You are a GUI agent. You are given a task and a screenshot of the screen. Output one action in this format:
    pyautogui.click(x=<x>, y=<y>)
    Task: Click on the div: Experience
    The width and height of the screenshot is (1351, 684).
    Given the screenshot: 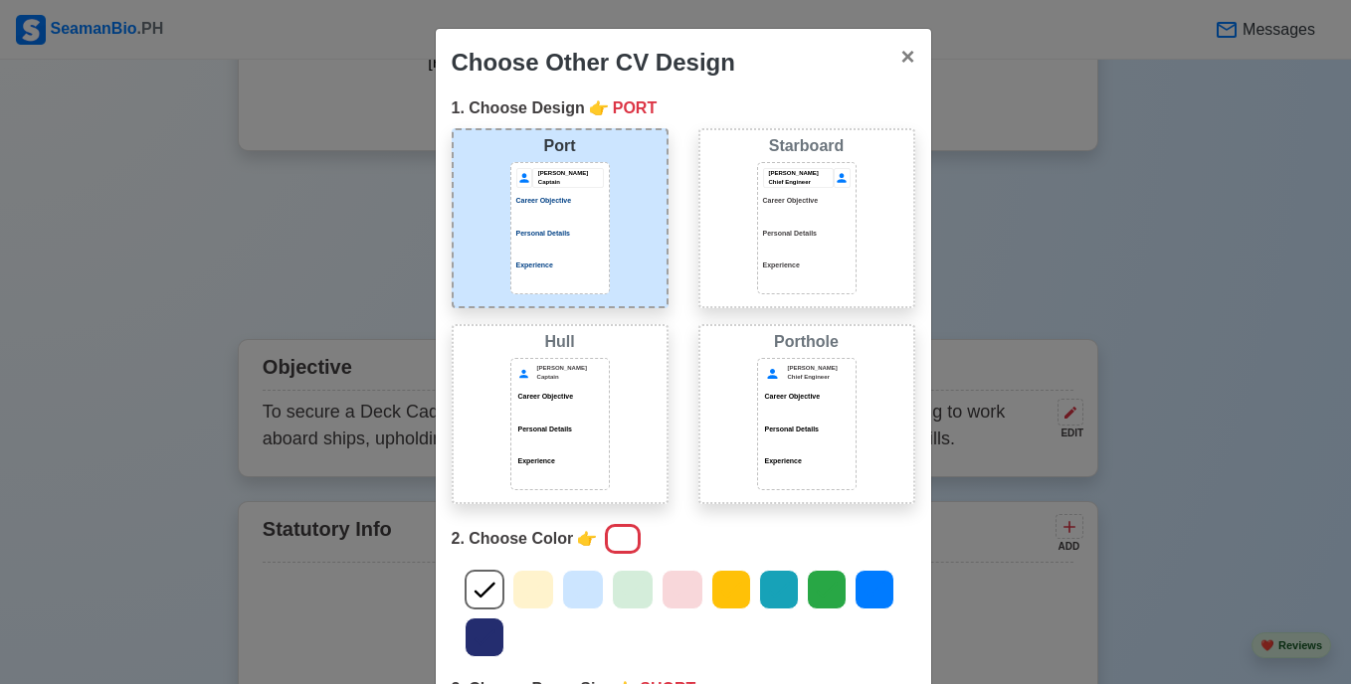 What is the action you would take?
    pyautogui.click(x=807, y=462)
    